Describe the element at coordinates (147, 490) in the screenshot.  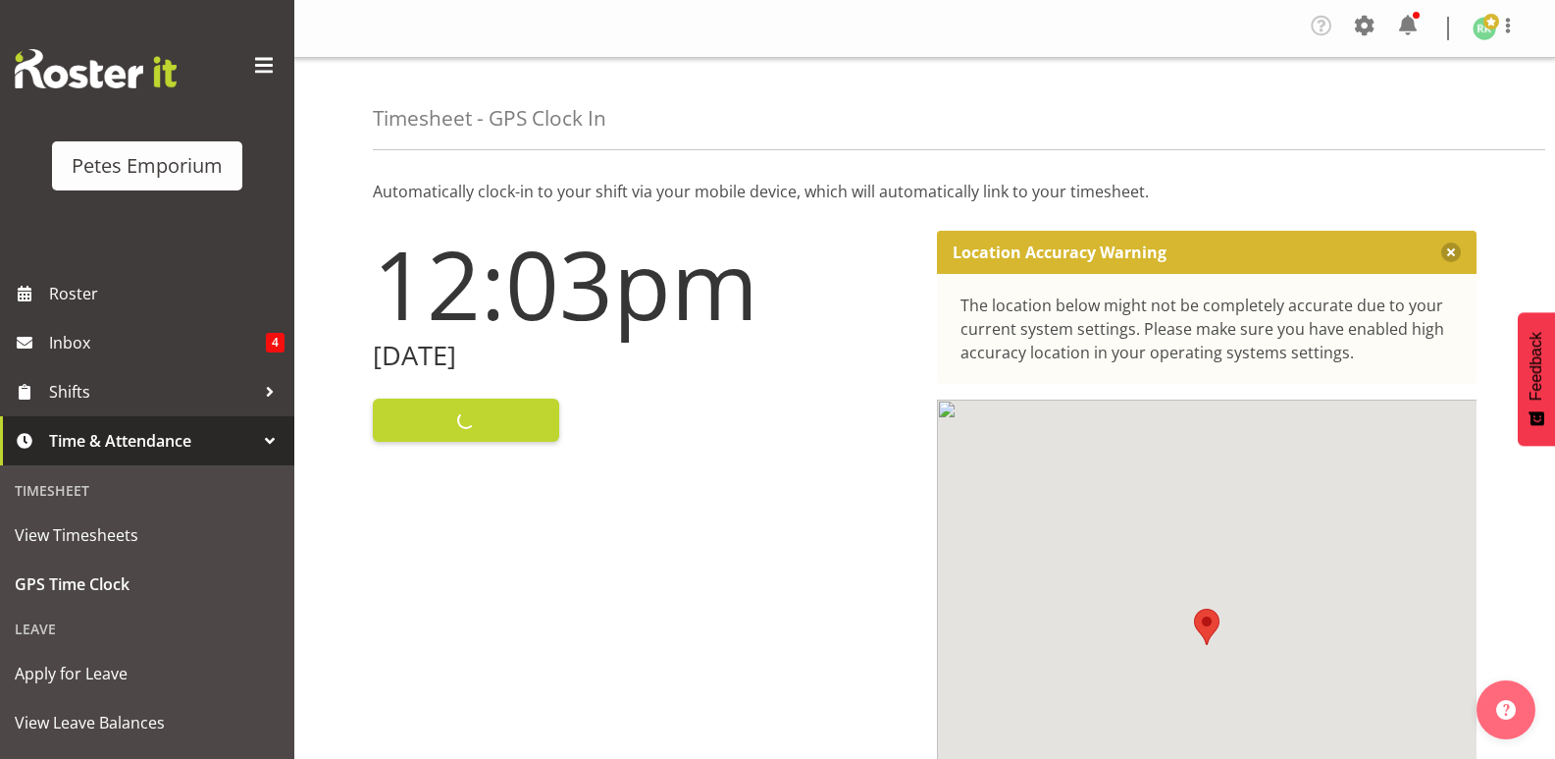
I see `div: Timesheet` at that location.